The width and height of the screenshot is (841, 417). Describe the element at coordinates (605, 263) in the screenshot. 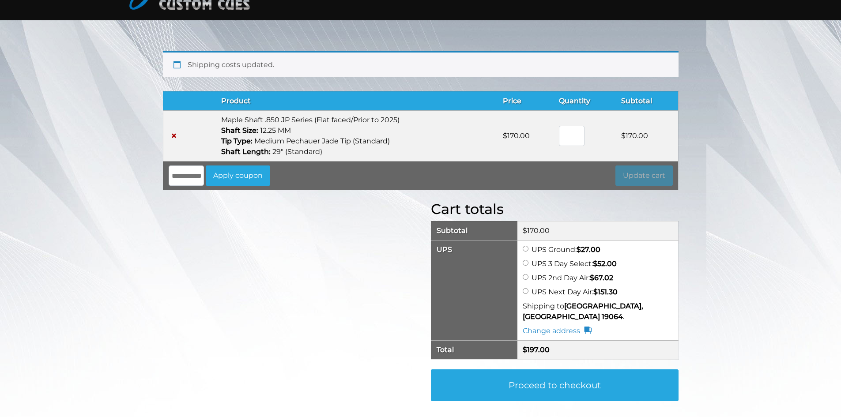

I see `bdi: 52.00` at that location.